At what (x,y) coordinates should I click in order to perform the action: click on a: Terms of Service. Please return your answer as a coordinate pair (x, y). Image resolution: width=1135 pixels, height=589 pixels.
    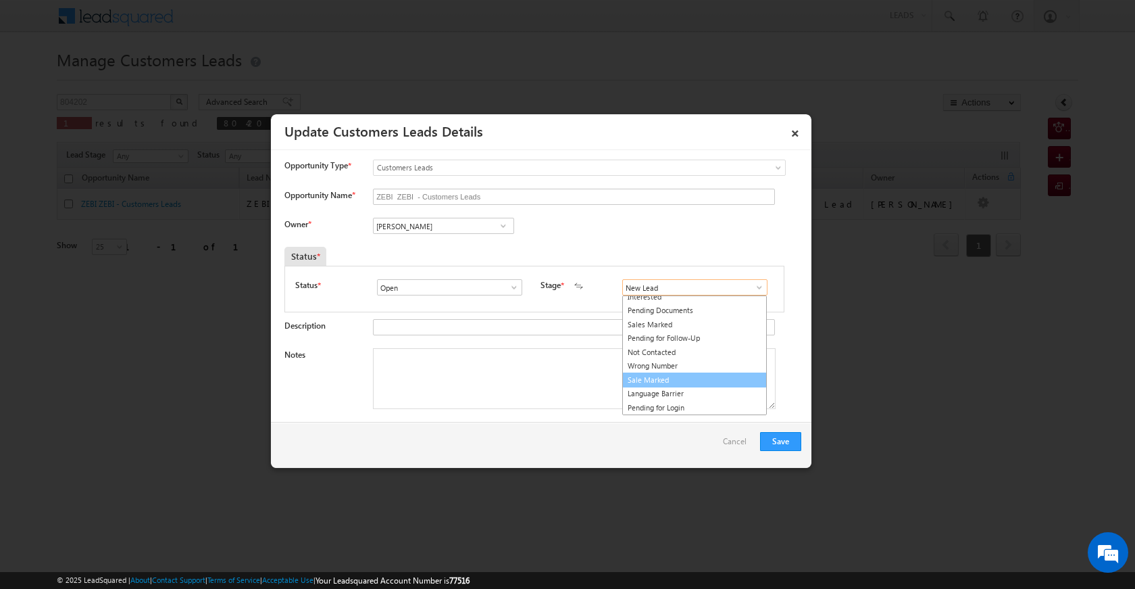
    Looking at the image, I should click on (234, 579).